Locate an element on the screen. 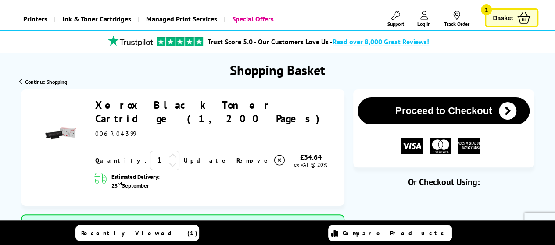 Image resolution: width=555 pixels, height=245 pixels. a: Recently Viewed (1) is located at coordinates (137, 233).